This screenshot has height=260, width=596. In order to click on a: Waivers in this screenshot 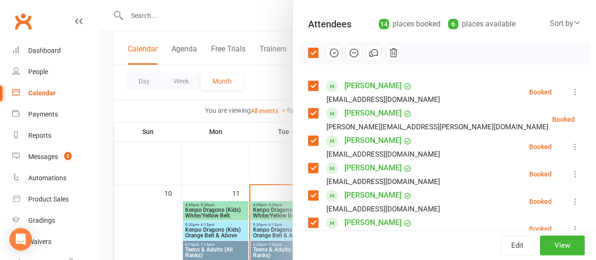, I will do `click(56, 241)`.